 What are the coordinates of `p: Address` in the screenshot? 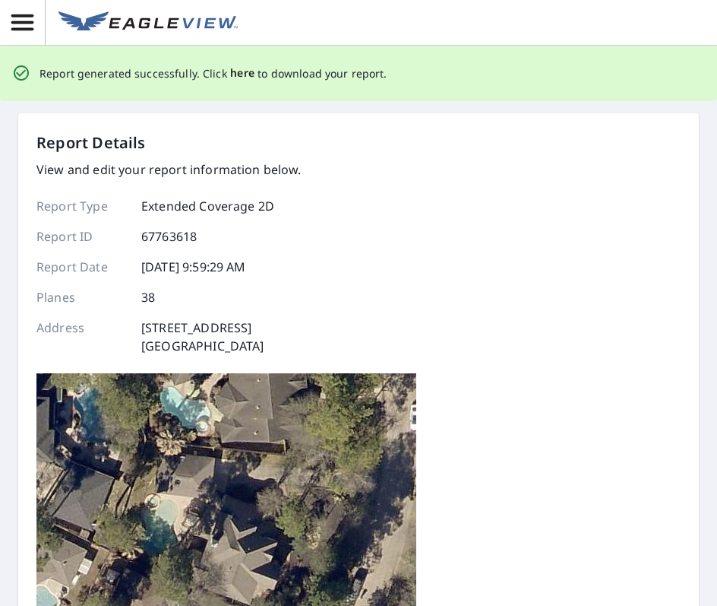 It's located at (82, 337).